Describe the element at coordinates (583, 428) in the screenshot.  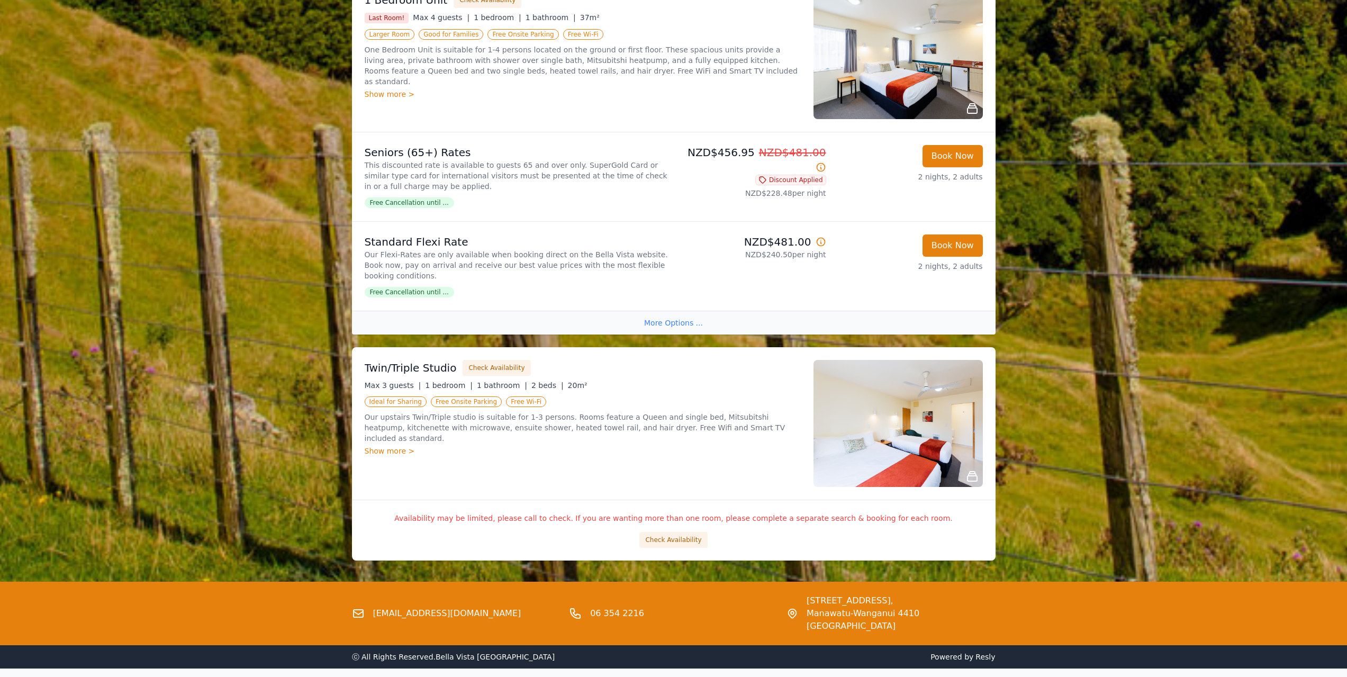
I see `p: Our upstairs Twin/Triple studio is suitable for 1-3 persons. Rooms feature a Queen and single bed...` at that location.